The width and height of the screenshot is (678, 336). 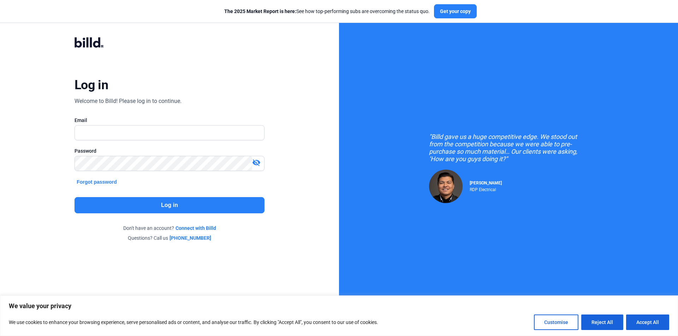 I want to click on button: Customise, so click(x=556, y=323).